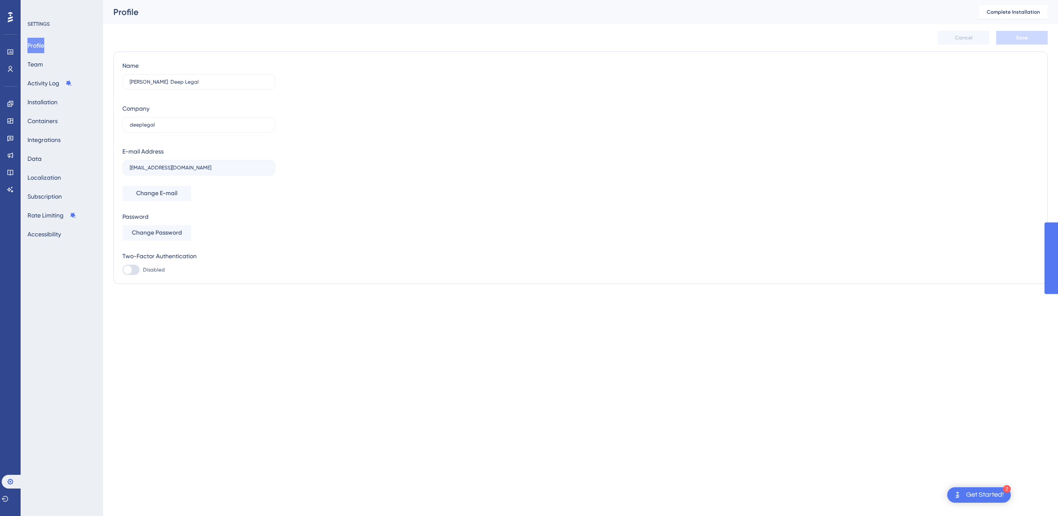 This screenshot has height=516, width=1058. What do you see at coordinates (1022, 38) in the screenshot?
I see `span: Save` at bounding box center [1022, 38].